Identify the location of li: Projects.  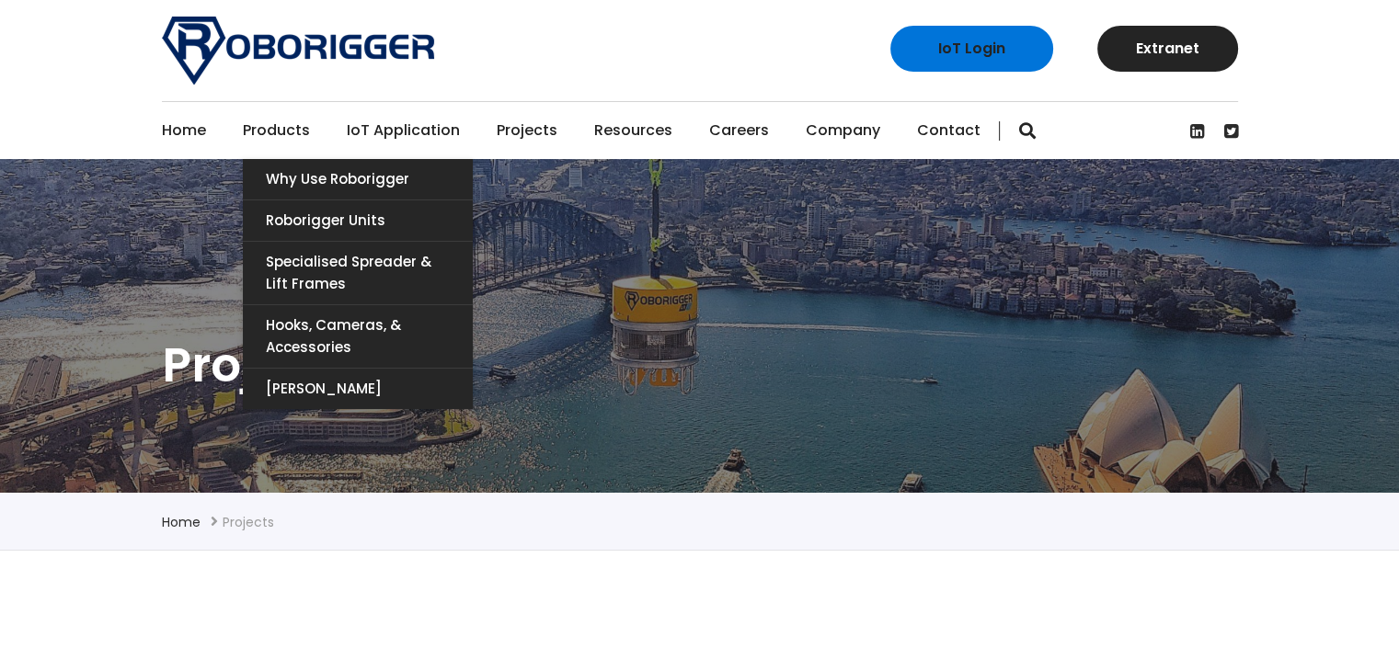
(248, 522).